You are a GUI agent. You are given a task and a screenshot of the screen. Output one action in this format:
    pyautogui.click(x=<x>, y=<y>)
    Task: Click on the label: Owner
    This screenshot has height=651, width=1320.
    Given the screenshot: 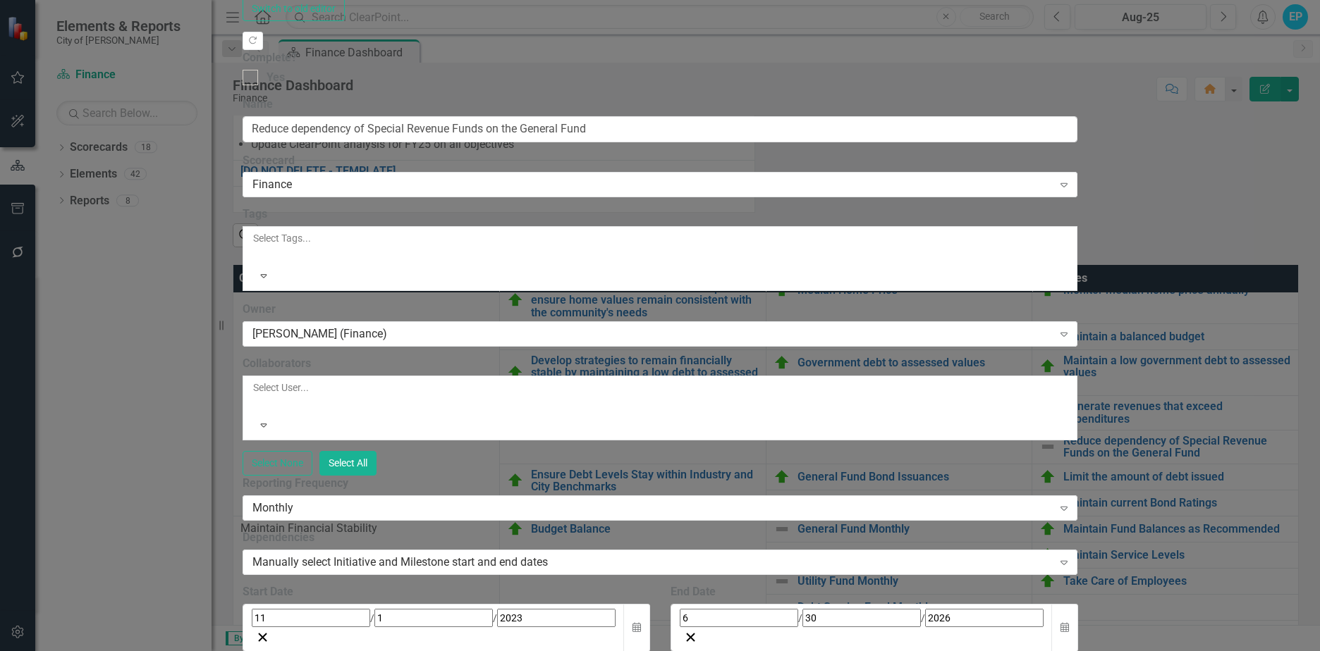 What is the action you would take?
    pyautogui.click(x=660, y=309)
    